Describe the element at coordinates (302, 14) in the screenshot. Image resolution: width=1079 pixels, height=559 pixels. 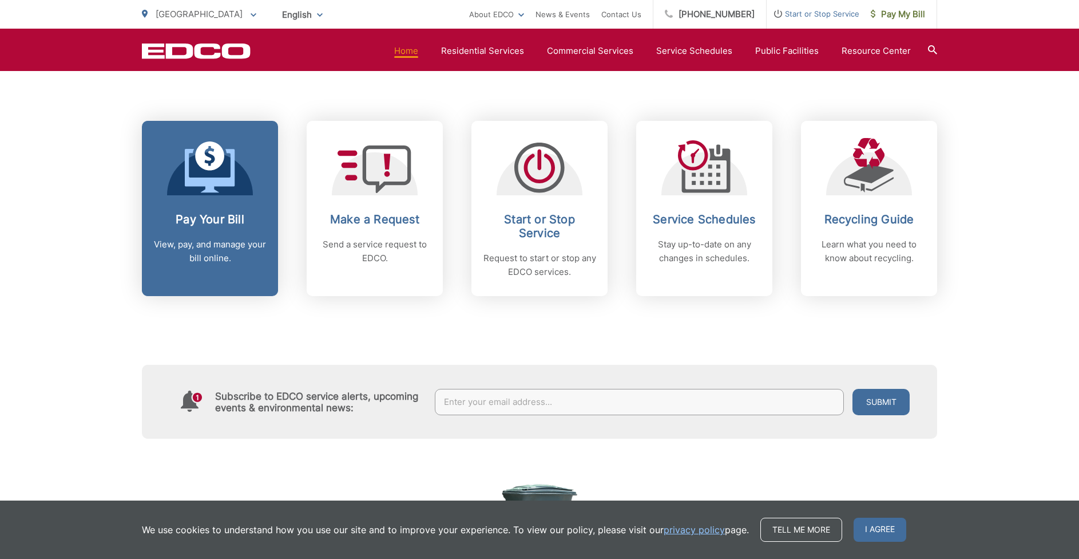
I see `span: English` at that location.